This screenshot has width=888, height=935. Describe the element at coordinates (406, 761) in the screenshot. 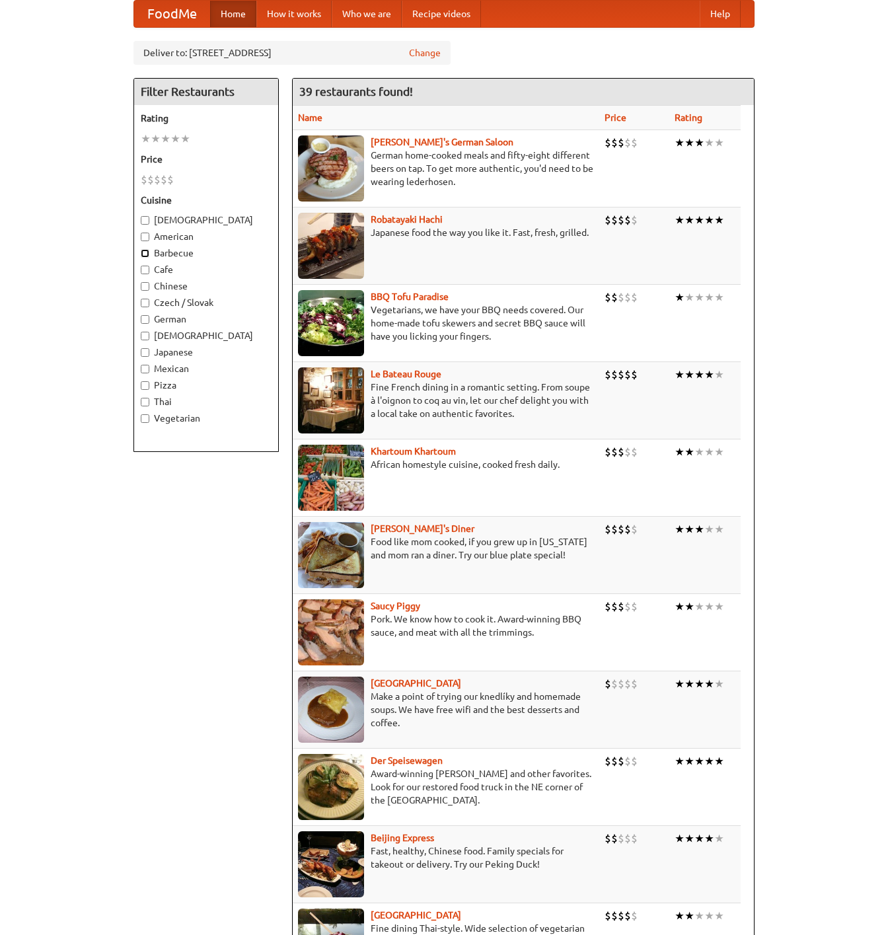

I see `a: Der Speisewagen` at that location.